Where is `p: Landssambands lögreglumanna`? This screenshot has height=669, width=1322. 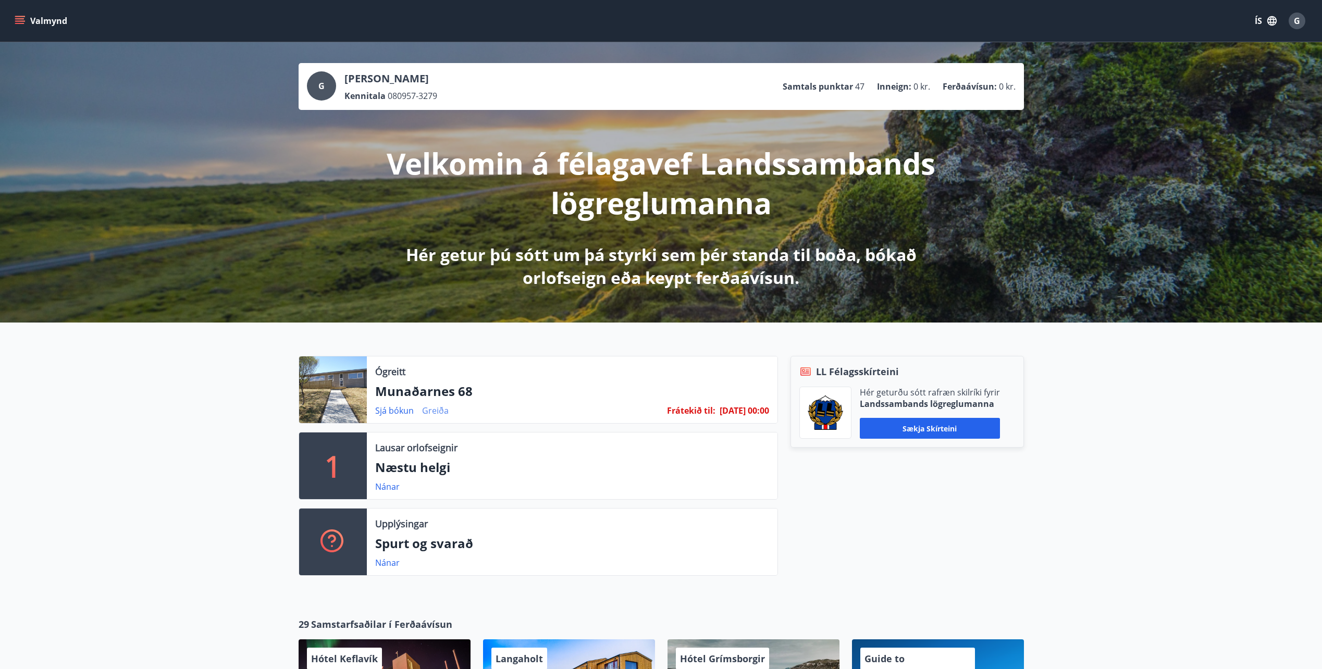
p: Landssambands lögreglumanna is located at coordinates (930, 404).